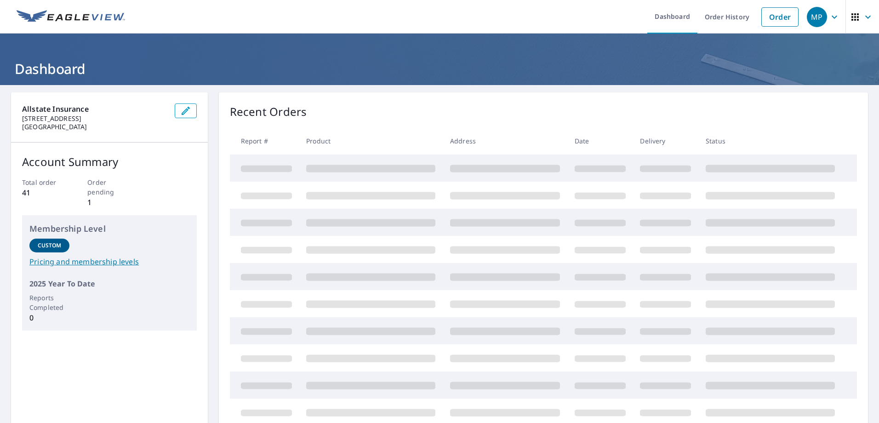 This screenshot has width=879, height=423. What do you see at coordinates (49, 318) in the screenshot?
I see `p: 0` at bounding box center [49, 318].